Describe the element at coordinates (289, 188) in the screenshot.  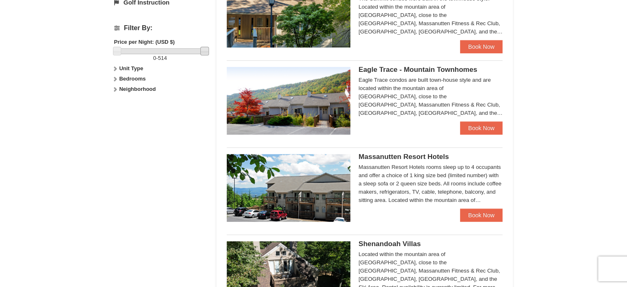
I see `img: 19219026-1-e3b4ac8e.jpg` at that location.